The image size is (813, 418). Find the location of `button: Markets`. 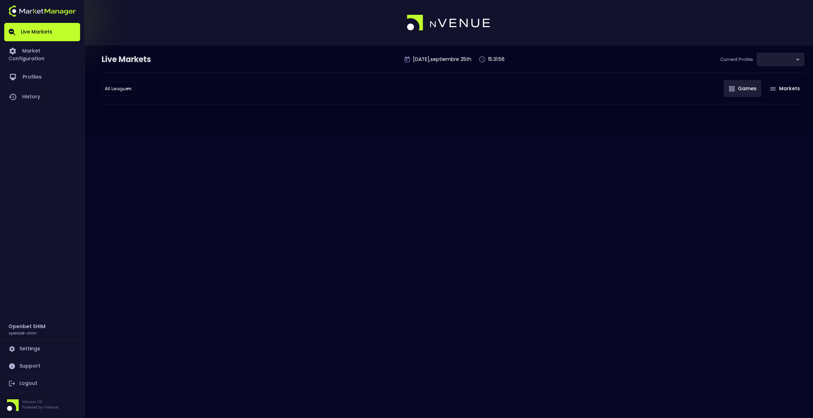

button: Markets is located at coordinates (784, 89).